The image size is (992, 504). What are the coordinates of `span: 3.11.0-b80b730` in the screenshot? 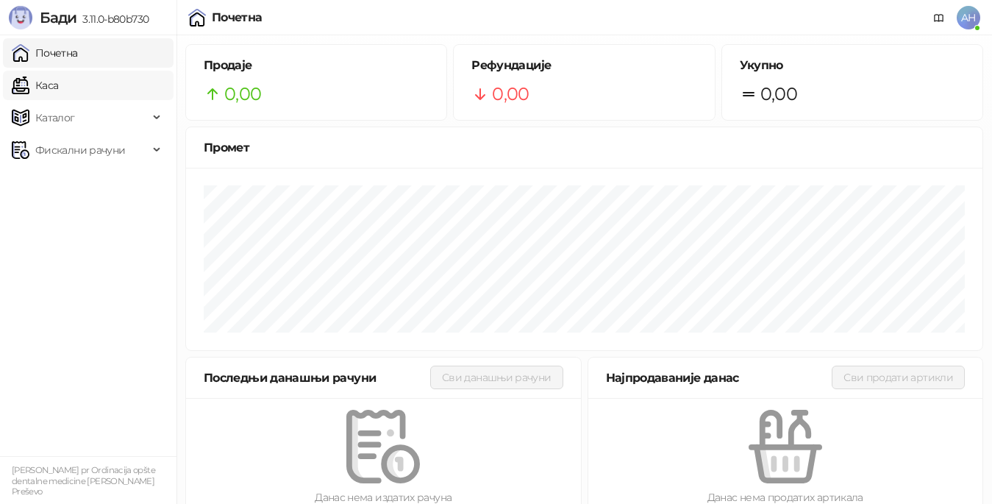 It's located at (113, 19).